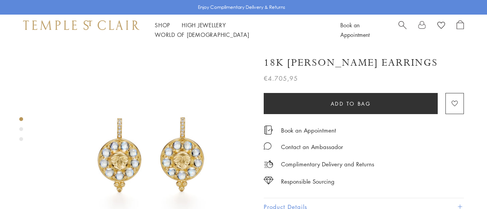  What do you see at coordinates (351, 104) in the screenshot?
I see `span: Add to bag` at bounding box center [351, 104].